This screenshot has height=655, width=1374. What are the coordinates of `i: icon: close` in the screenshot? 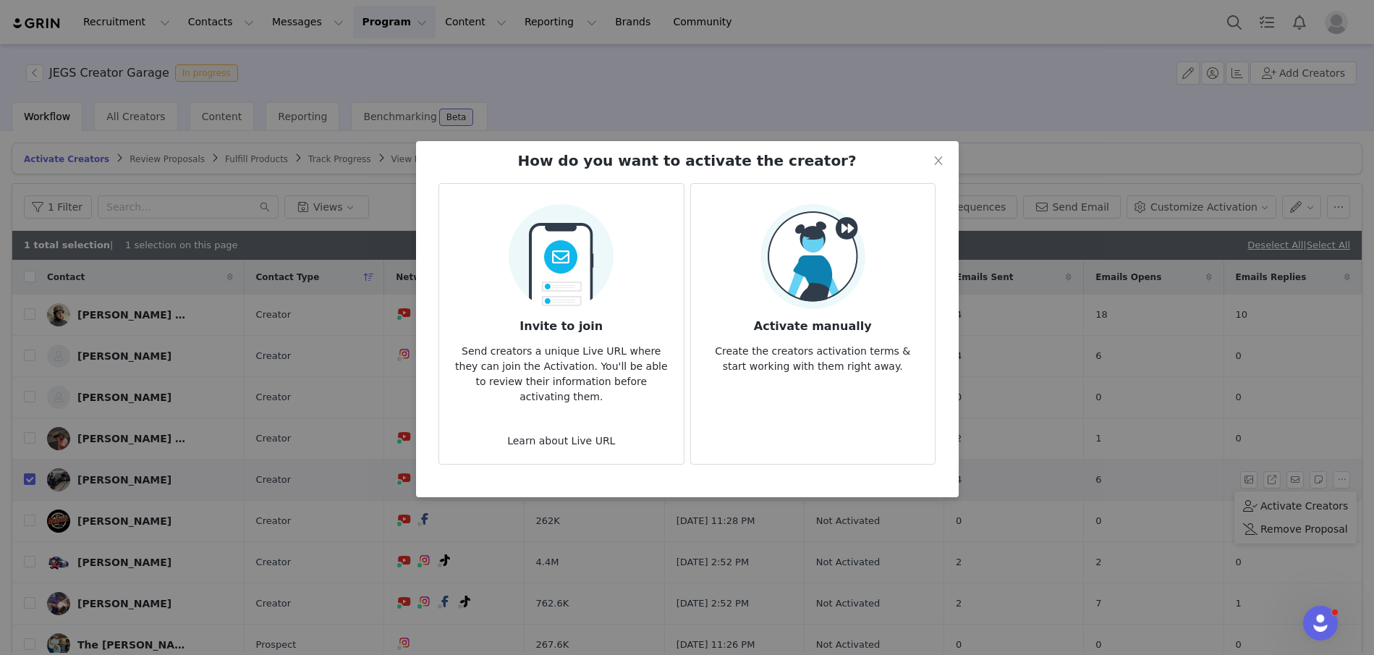 It's located at (938, 161).